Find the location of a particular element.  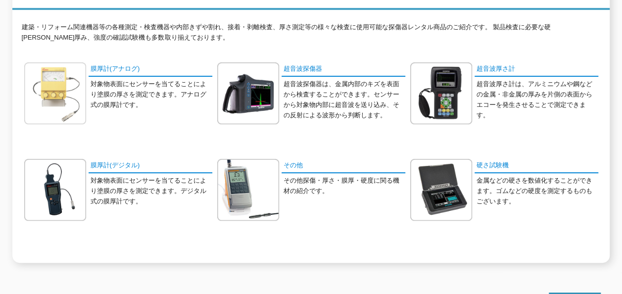

img: 硬さ試験機 is located at coordinates (441, 189).